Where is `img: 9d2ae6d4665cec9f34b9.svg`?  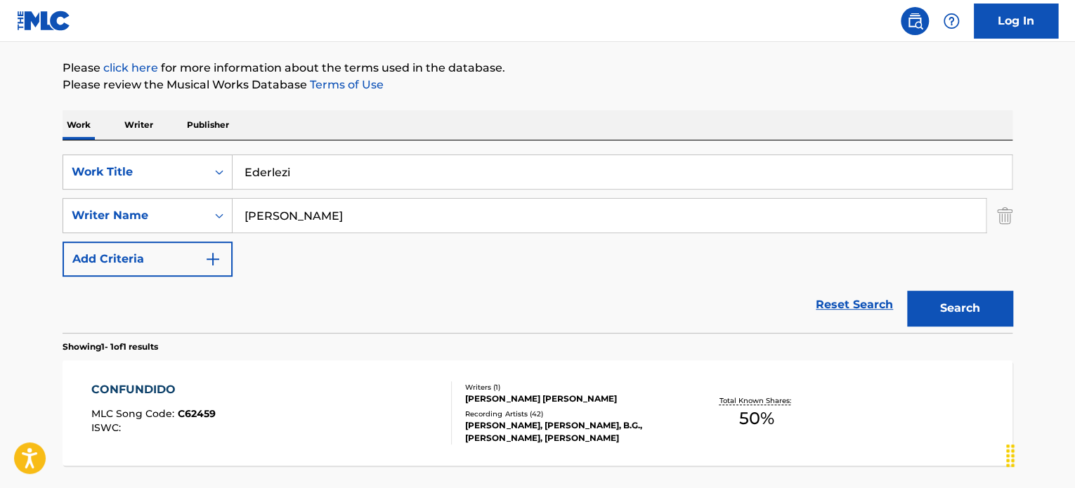 img: 9d2ae6d4665cec9f34b9.svg is located at coordinates (213, 259).